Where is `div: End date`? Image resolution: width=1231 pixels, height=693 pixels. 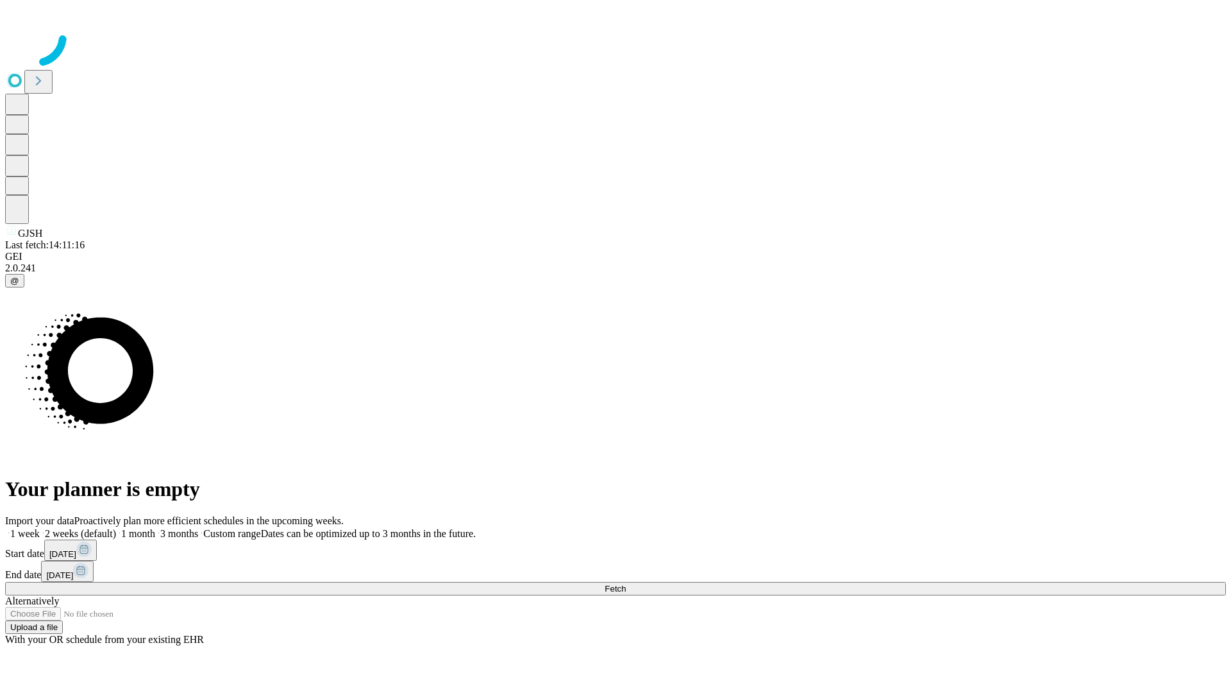 div: End date is located at coordinates (616, 571).